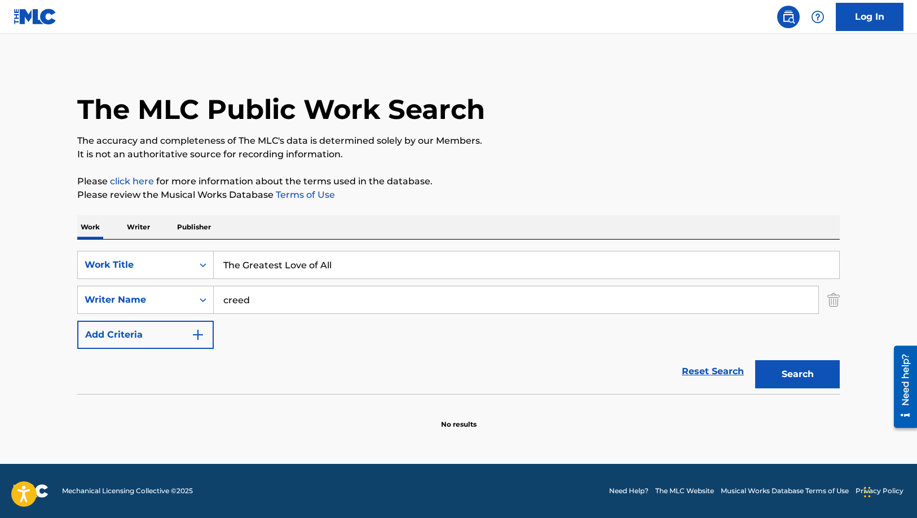 The height and width of the screenshot is (518, 917). I want to click on a: The MLC Website, so click(685, 491).